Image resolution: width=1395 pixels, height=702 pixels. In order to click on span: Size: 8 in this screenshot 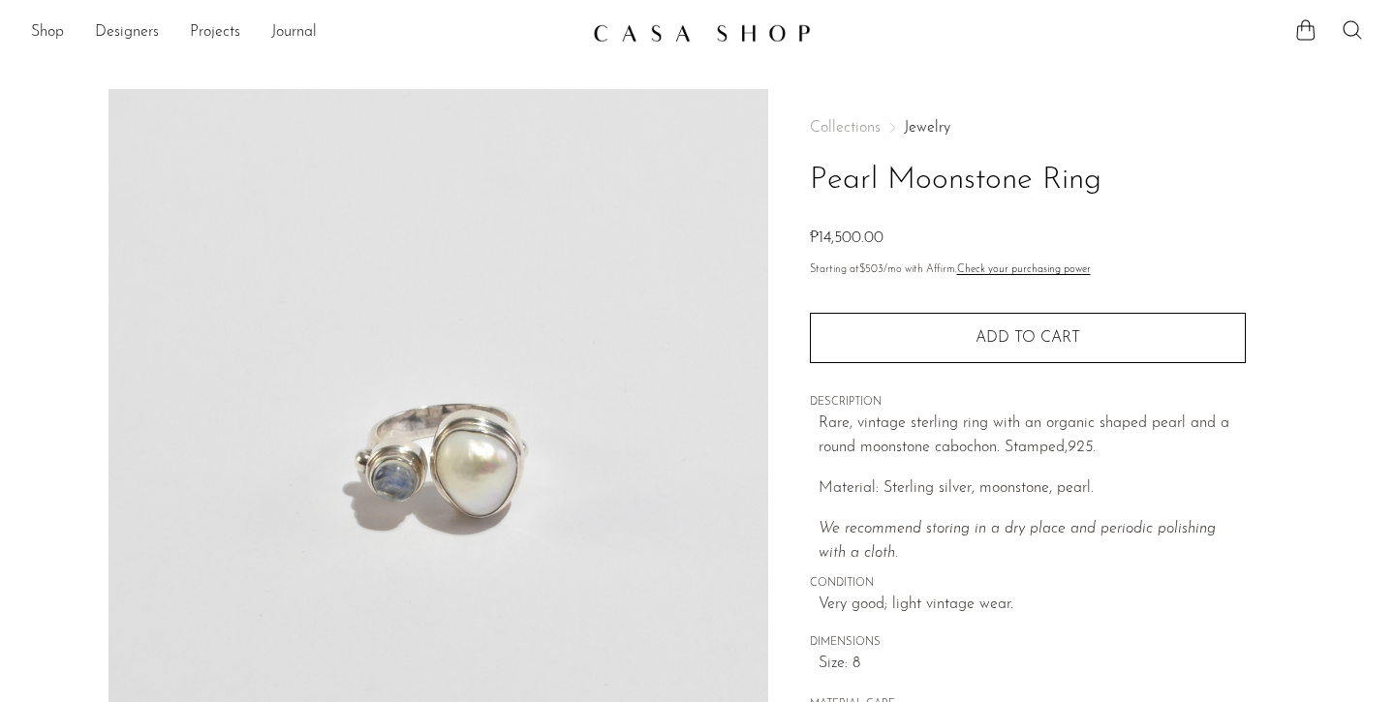, I will do `click(1032, 664)`.